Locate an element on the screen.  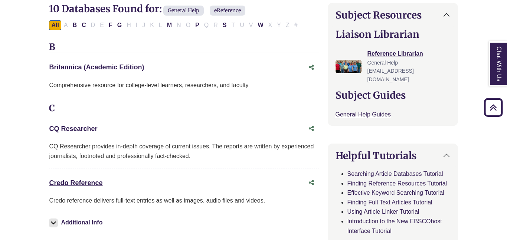
h2: Subject Guides is located at coordinates (393, 95).